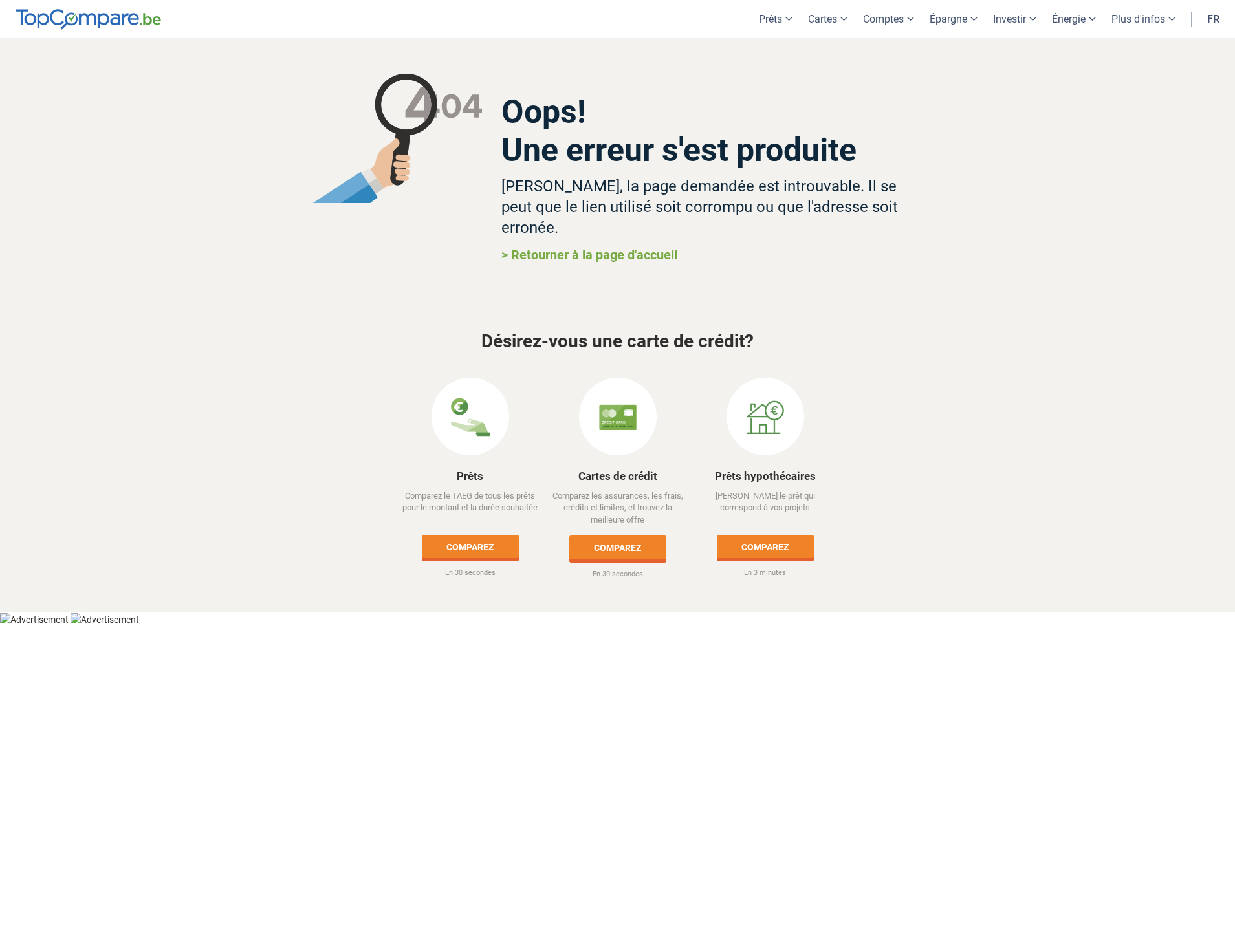  What do you see at coordinates (765, 418) in the screenshot?
I see `img: Prêts hypothécaires` at bounding box center [765, 418].